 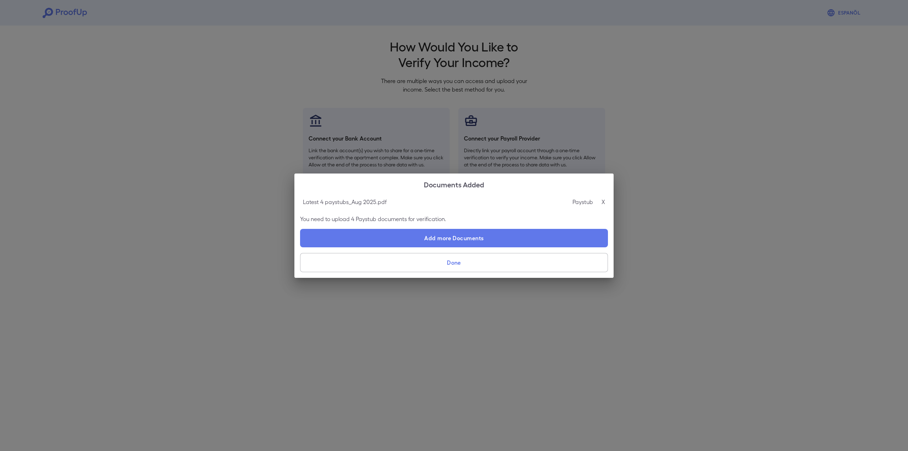 What do you see at coordinates (603, 202) in the screenshot?
I see `p: X` at bounding box center [603, 202].